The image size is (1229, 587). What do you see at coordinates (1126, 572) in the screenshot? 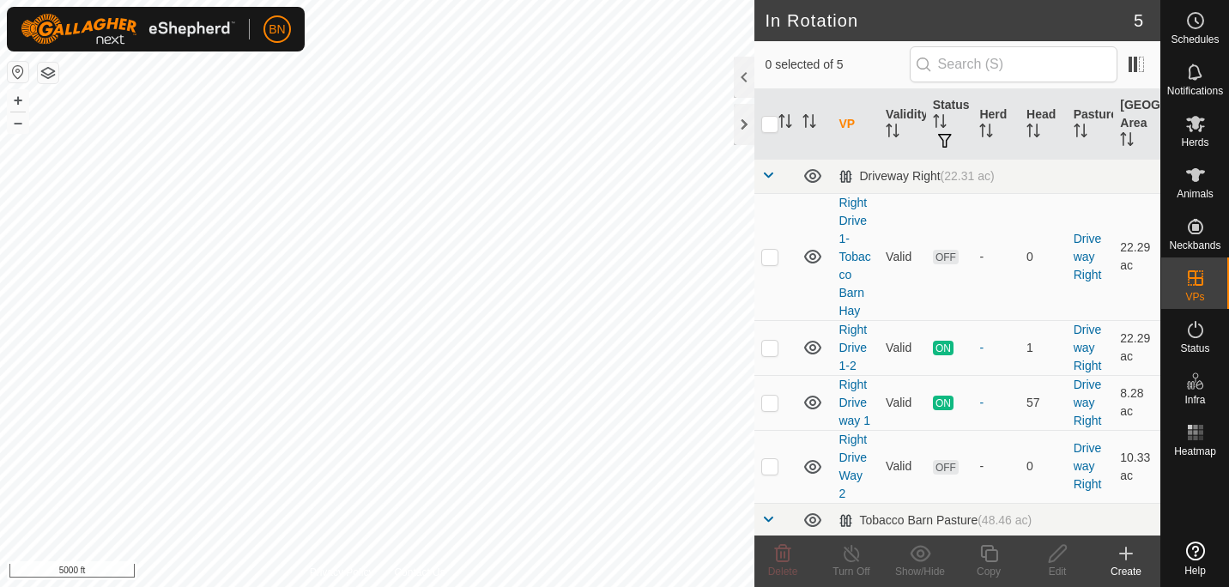
I see `div: Create` at bounding box center [1126, 572].